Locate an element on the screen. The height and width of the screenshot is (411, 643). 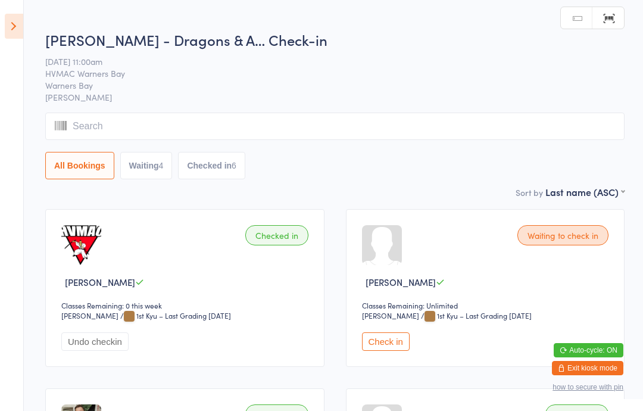
div: Checked in is located at coordinates (277, 235).